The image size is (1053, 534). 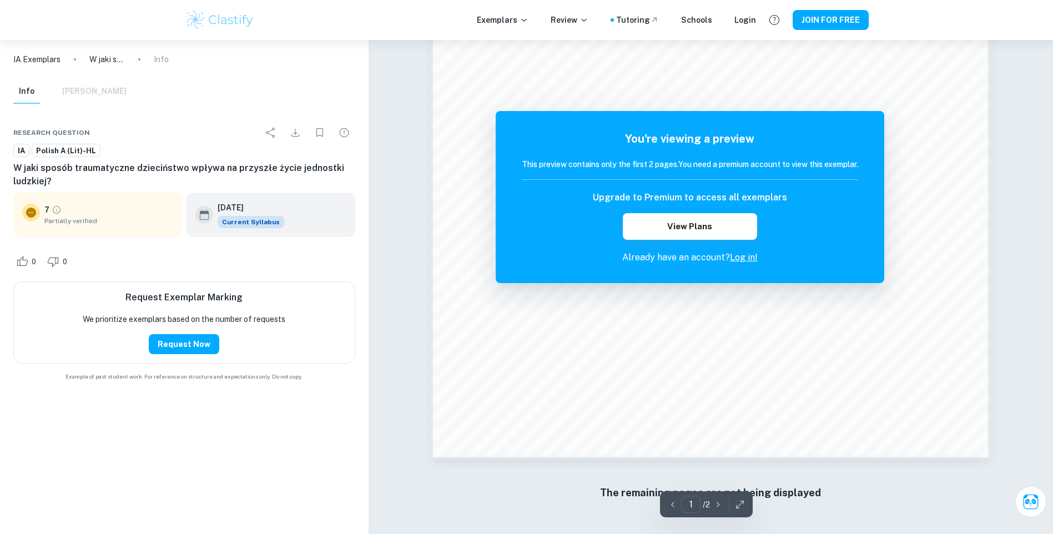 I want to click on p: 7, so click(x=47, y=210).